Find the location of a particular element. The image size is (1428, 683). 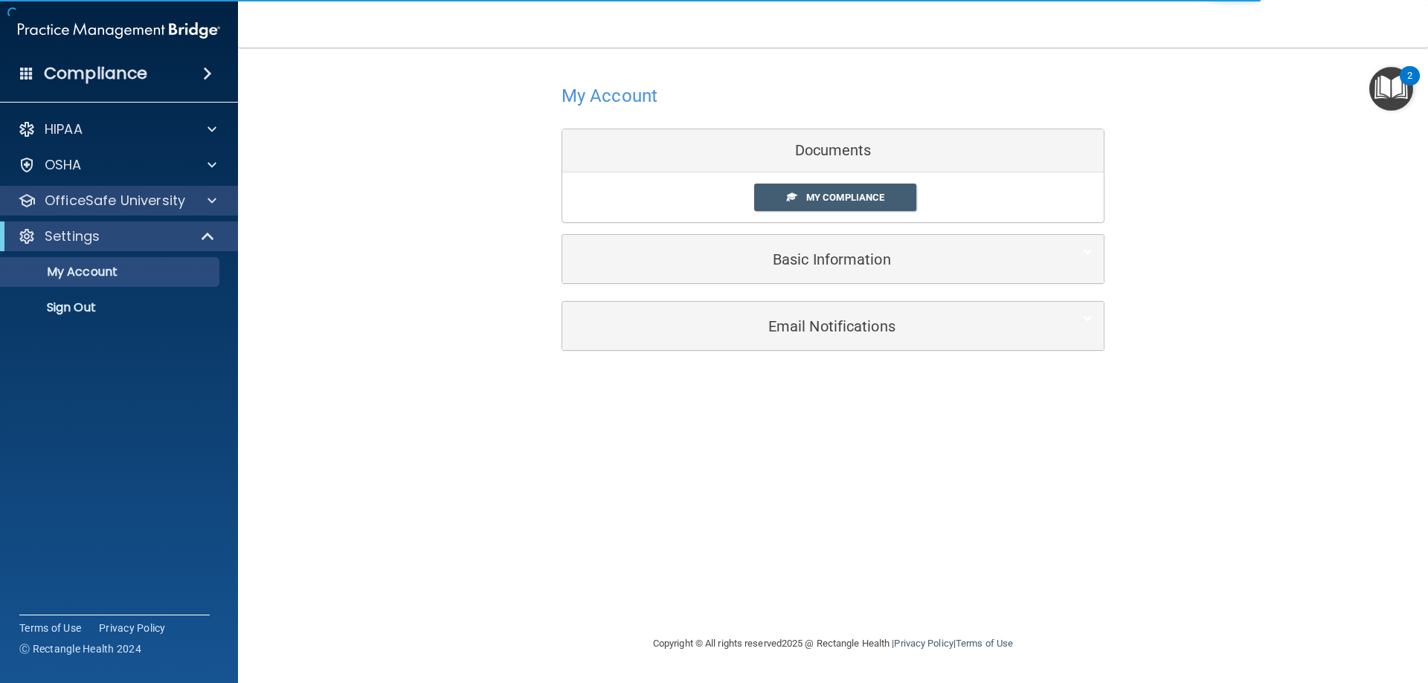

img: PMB logo is located at coordinates (119, 30).